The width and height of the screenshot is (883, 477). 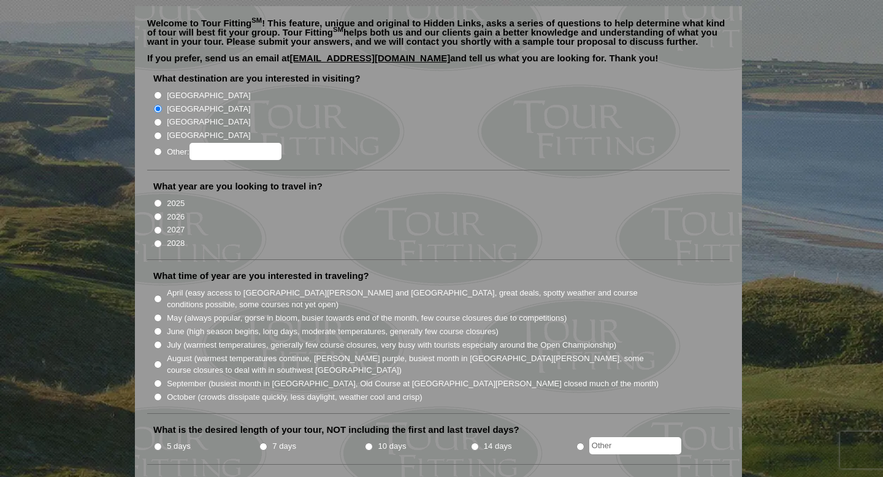 I want to click on label: 14 days, so click(x=498, y=446).